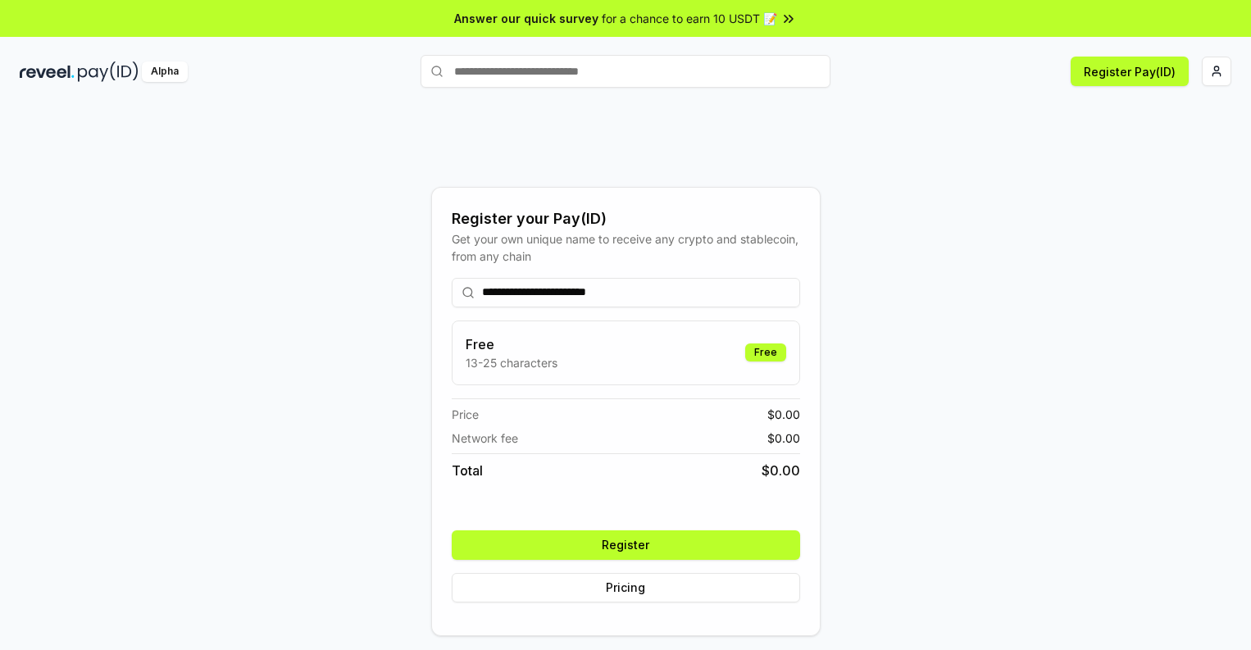 The width and height of the screenshot is (1251, 650). Describe the element at coordinates (526, 18) in the screenshot. I see `span: Answer our quick survey` at that location.